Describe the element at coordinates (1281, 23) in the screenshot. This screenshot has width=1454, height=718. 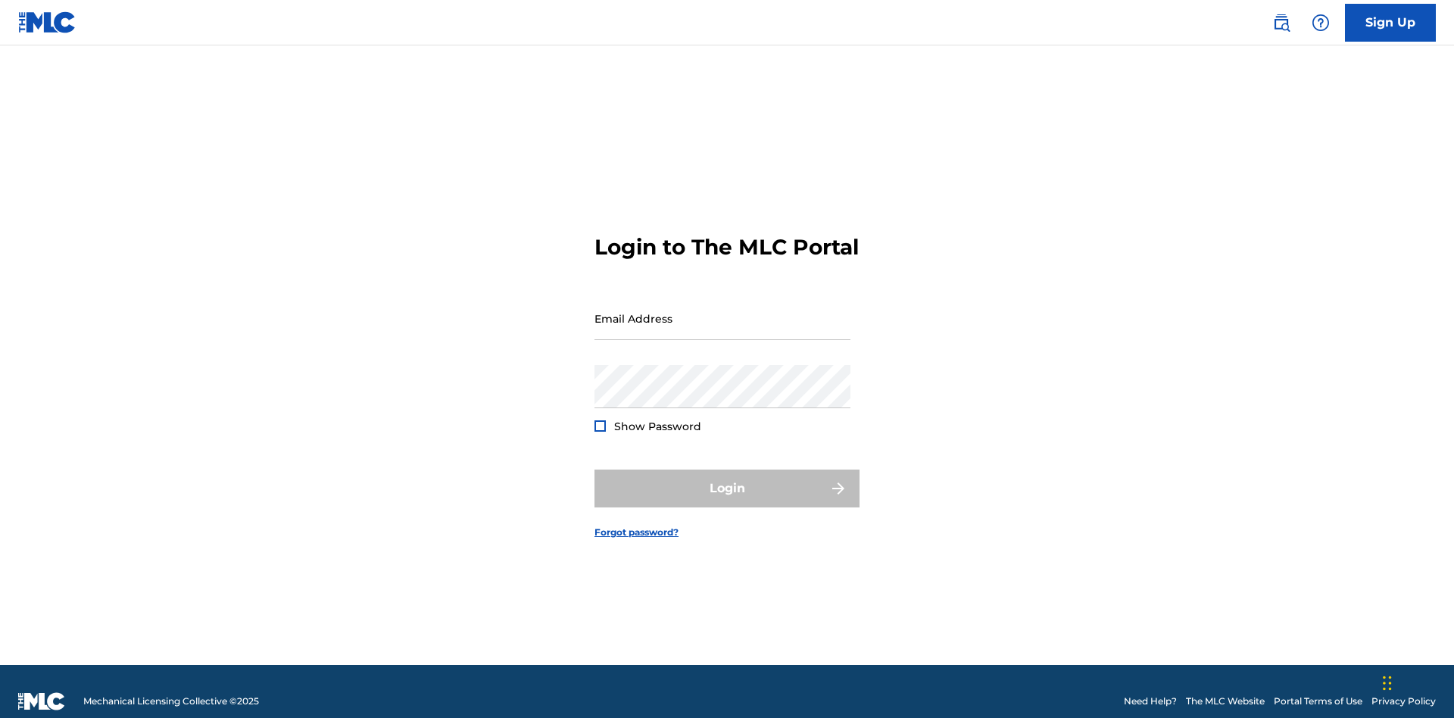
I see `img: search` at that location.